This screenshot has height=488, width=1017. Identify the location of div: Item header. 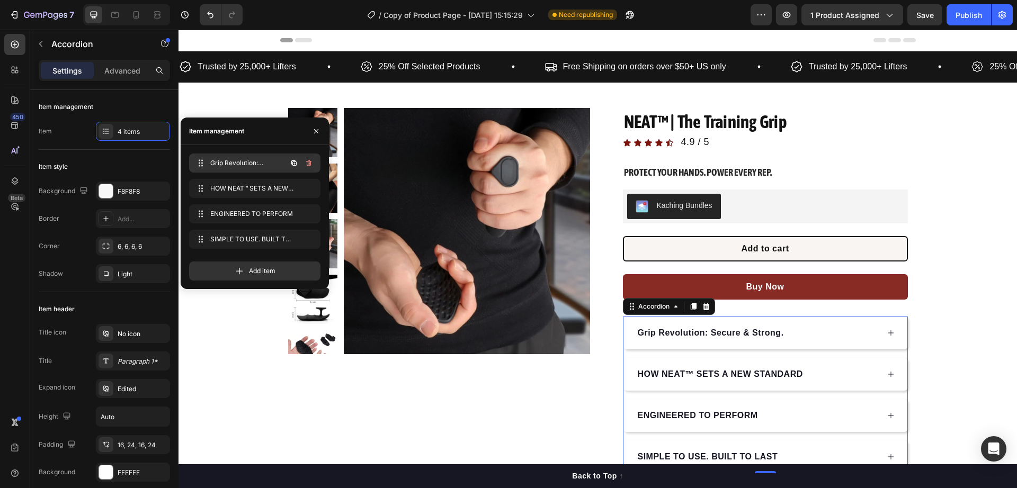
(57, 309).